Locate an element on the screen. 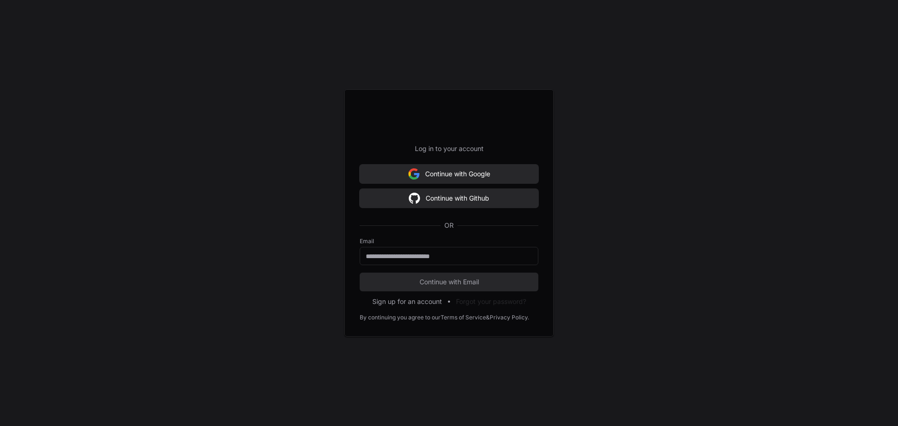  button: Forgot your password? is located at coordinates (491, 302).